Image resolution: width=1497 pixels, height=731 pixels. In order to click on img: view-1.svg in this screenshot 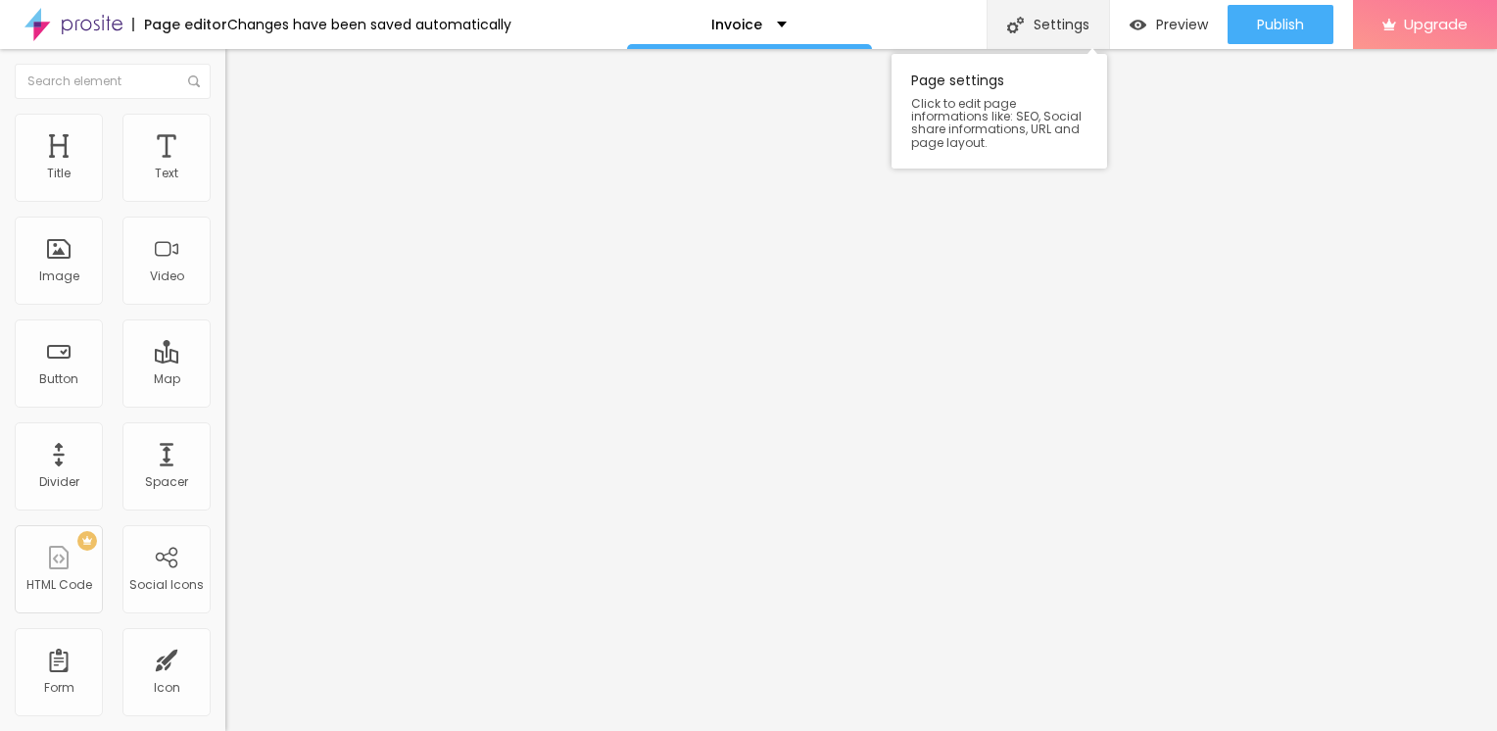, I will do `click(1137, 24)`.